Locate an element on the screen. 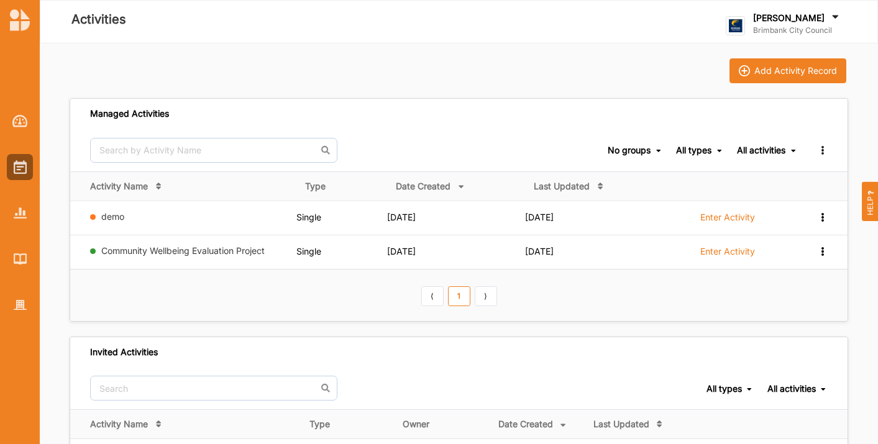  div: Add Activity Record is located at coordinates (795, 71).